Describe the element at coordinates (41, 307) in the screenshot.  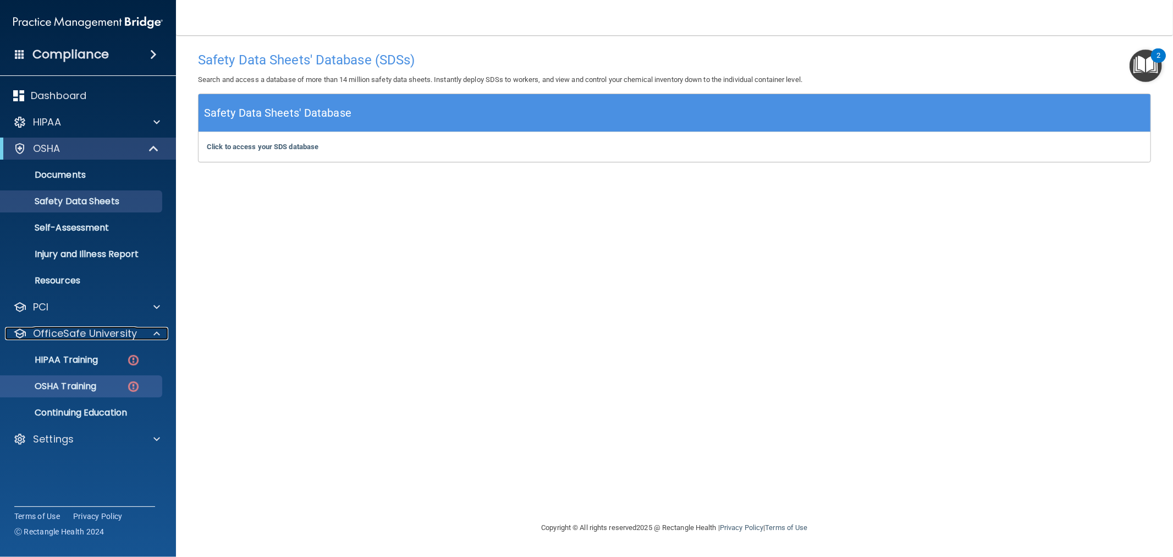
I see `p: PCI` at that location.